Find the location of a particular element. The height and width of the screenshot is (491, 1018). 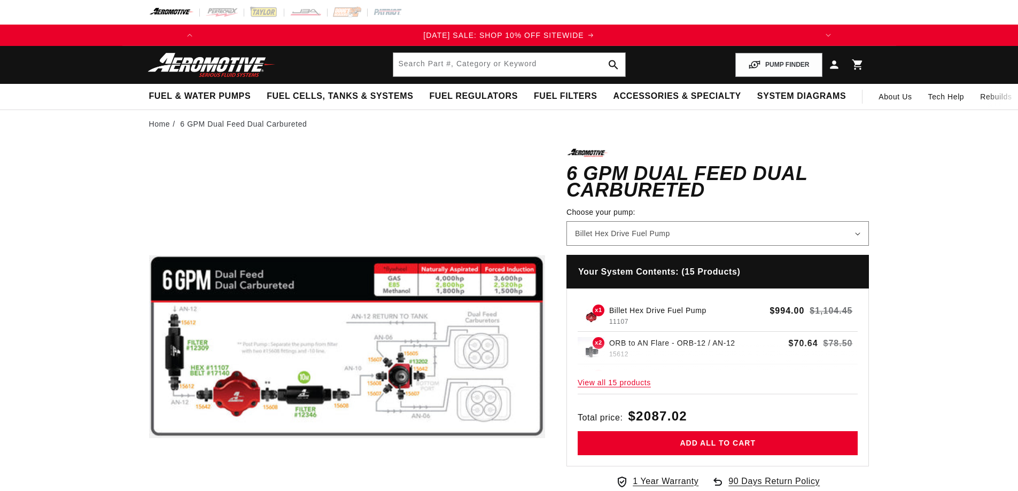

span: View all 15 products is located at coordinates (717, 382).